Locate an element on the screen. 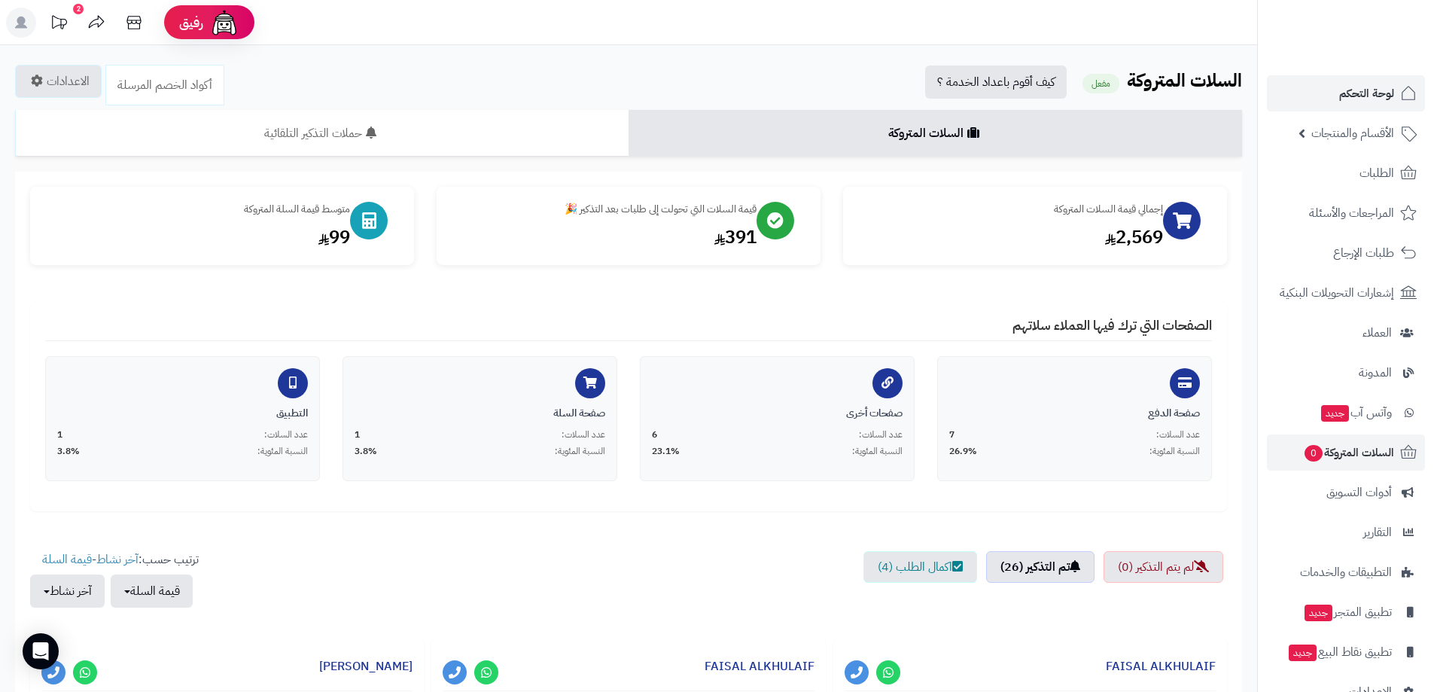 The image size is (1434, 692). span: المراجعات والأسئلة is located at coordinates (1351, 213).